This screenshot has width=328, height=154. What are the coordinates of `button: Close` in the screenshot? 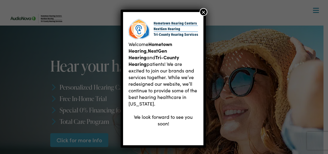 It's located at (203, 12).